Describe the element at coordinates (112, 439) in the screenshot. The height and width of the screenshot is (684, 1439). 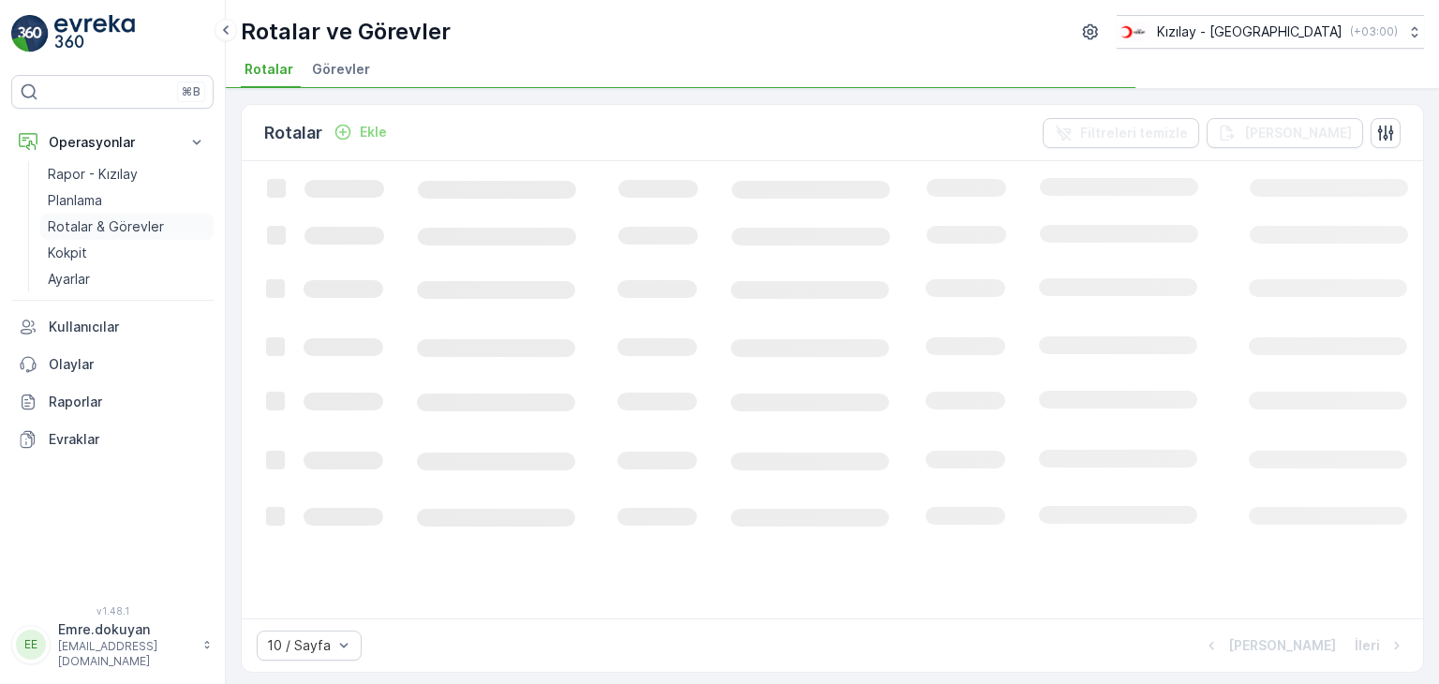
I see `a: Evraklar` at that location.